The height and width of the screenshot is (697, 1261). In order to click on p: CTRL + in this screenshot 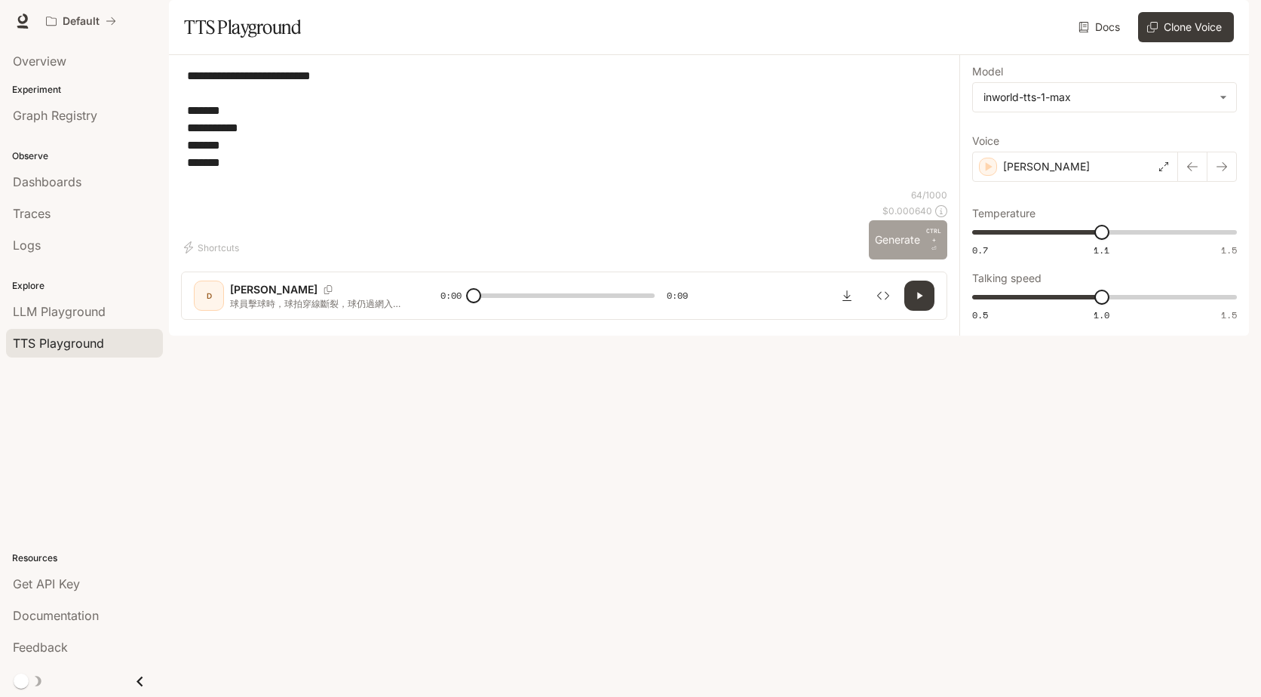, I will do `click(934, 235)`.